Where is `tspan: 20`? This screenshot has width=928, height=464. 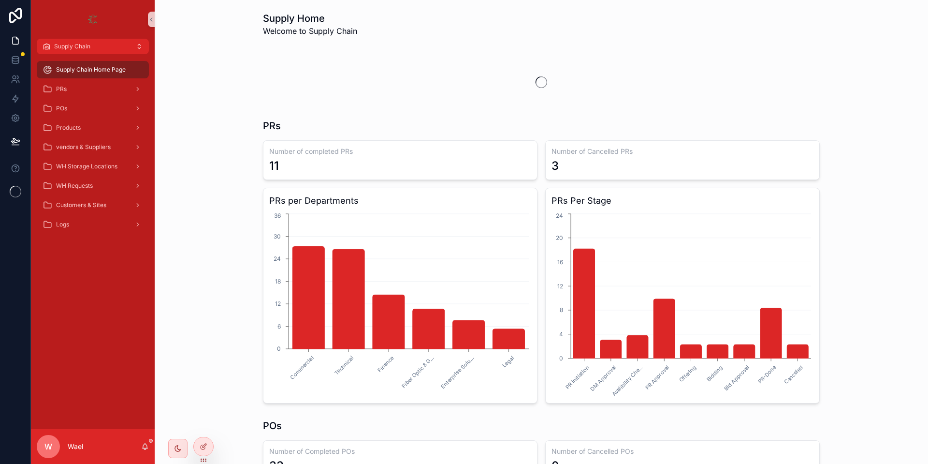
tspan: 20 is located at coordinates (559, 237).